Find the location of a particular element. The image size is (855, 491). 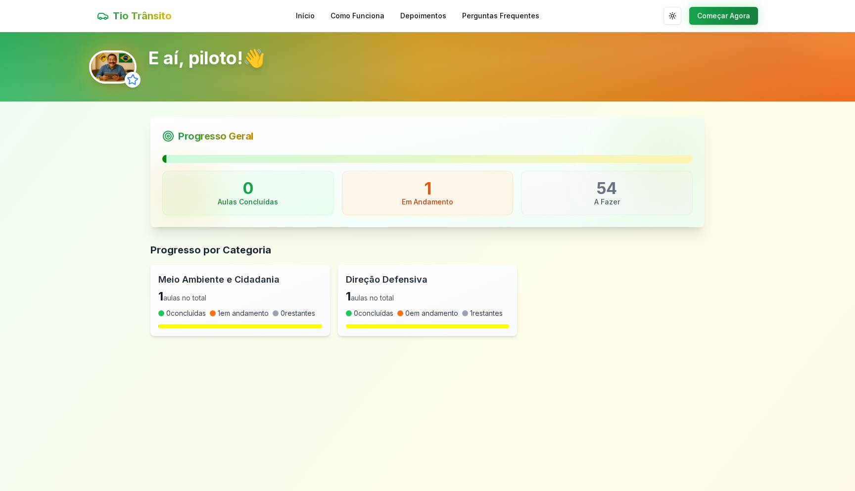

p: Em Andamento is located at coordinates (427, 202).